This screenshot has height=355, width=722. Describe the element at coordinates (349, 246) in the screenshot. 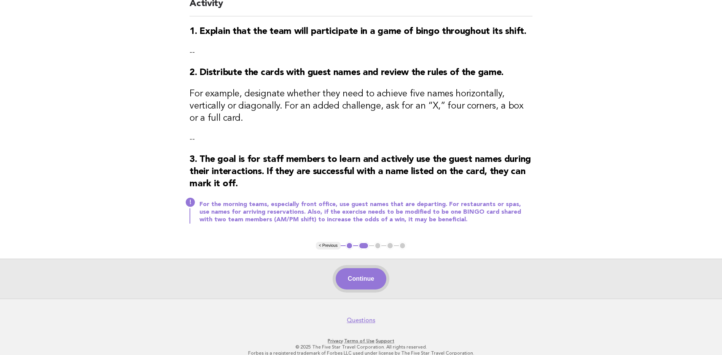

I see `button: 1` at that location.